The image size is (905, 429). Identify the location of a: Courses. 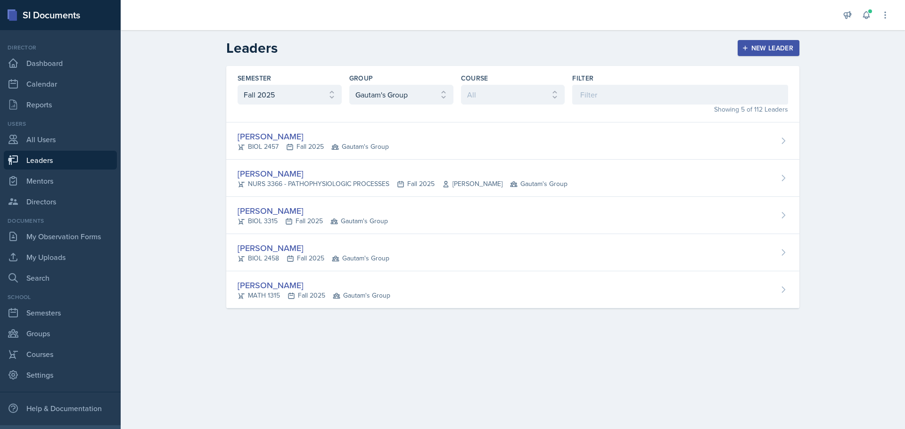
(60, 355).